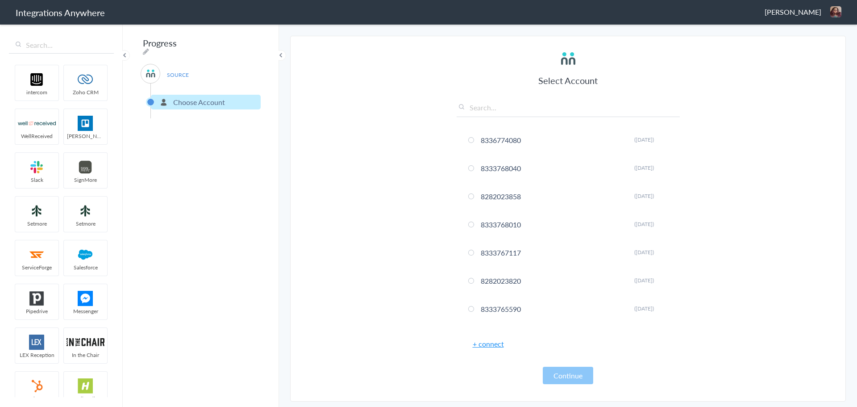 This screenshot has height=407, width=857. I want to click on span: intercom, so click(37, 92).